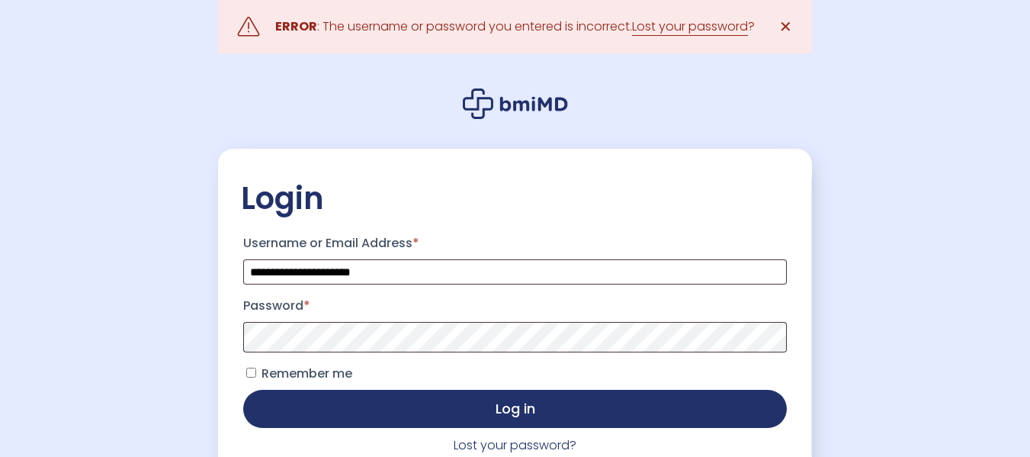  I want to click on label: Username or Email Address, so click(515, 243).